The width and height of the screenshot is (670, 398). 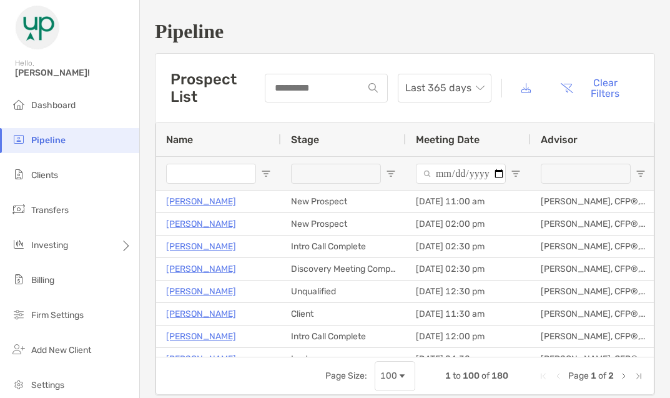 What do you see at coordinates (19, 349) in the screenshot?
I see `img: add_new_client icon` at bounding box center [19, 349].